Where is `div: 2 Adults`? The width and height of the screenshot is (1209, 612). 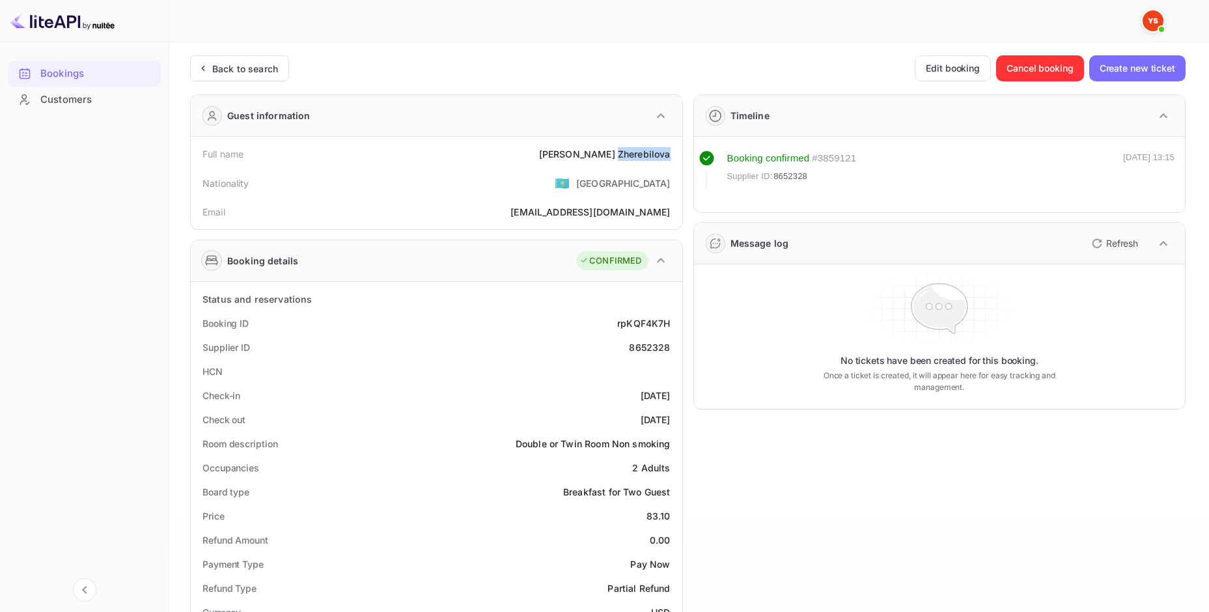 div: 2 Adults is located at coordinates (651, 467).